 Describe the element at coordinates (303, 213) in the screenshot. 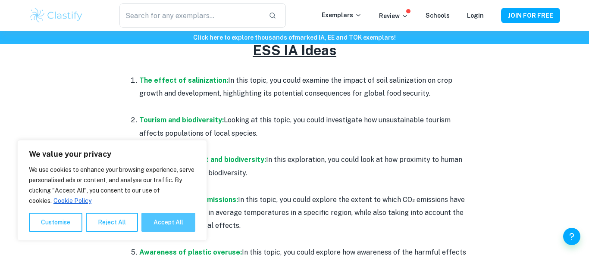

I see `p: In this topic, you could explore the extent to which CO₂ emissions have influenced variations in ...` at that location.